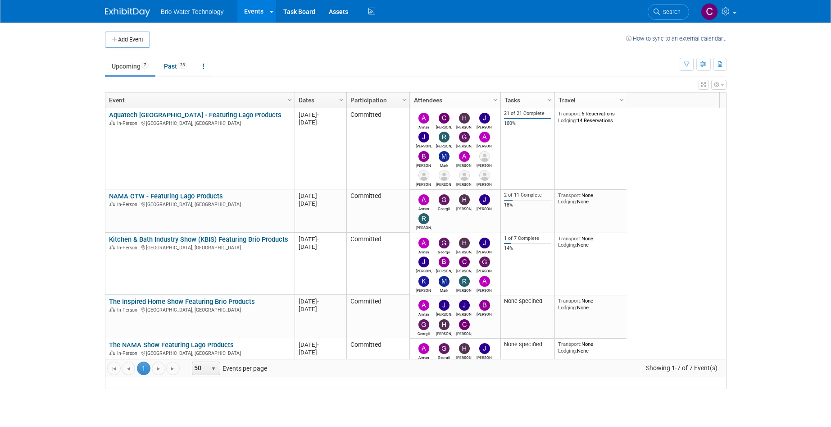 Image resolution: width=831 pixels, height=427 pixels. Describe the element at coordinates (130, 66) in the screenshot. I see `a: Upcoming7` at that location.